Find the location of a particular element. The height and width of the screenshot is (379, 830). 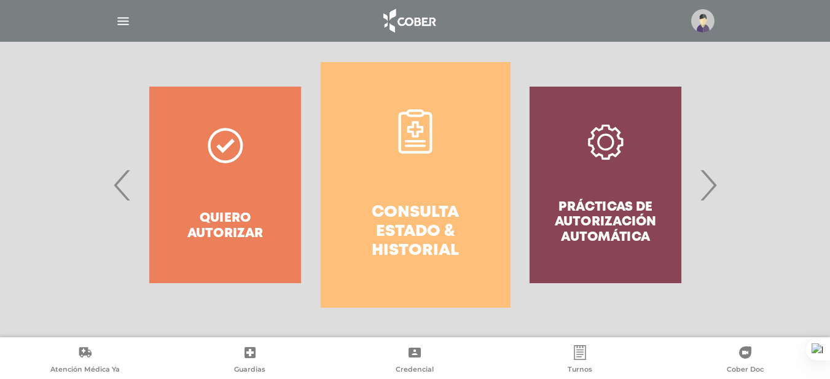

img: profile-placeholder.svg is located at coordinates (703, 21).